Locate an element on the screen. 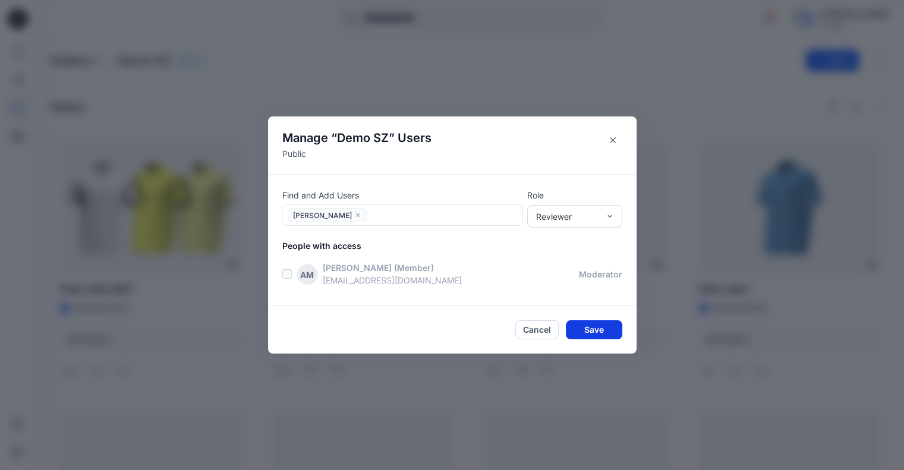 The height and width of the screenshot is (470, 904). span: Demo SZ is located at coordinates (363, 138).